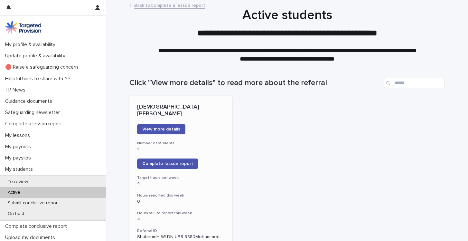  Describe the element at coordinates (20, 169) in the screenshot. I see `p: My students` at that location.